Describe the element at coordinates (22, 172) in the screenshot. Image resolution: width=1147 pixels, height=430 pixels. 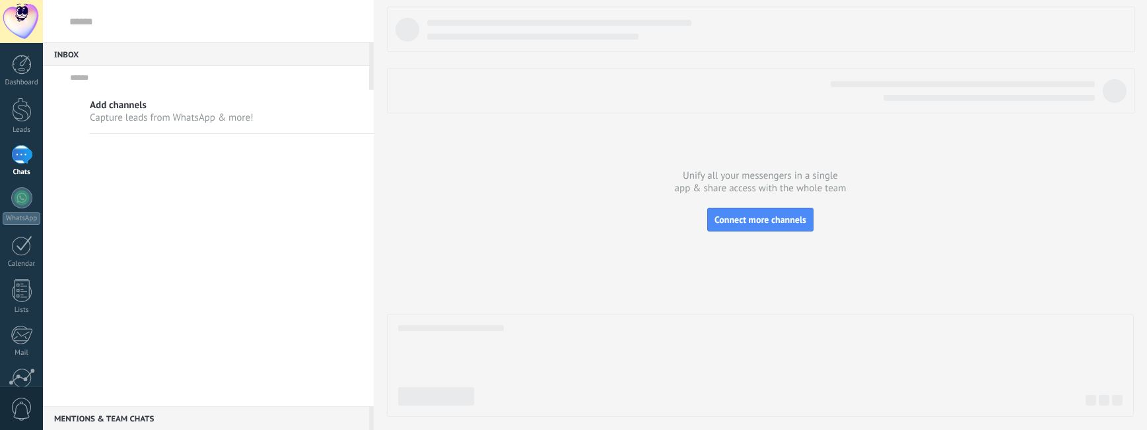
I see `div: Chats` at that location.